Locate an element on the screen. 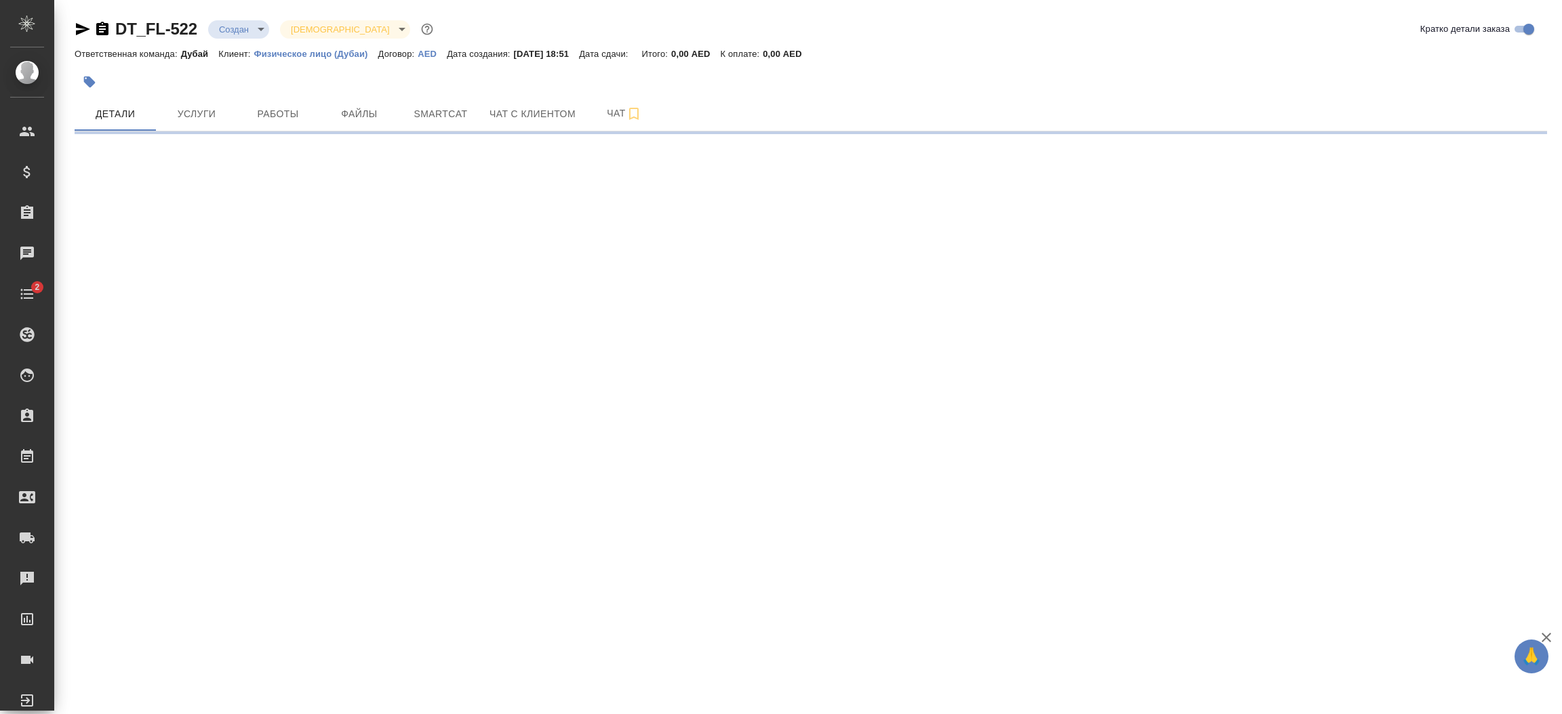 The width and height of the screenshot is (1562, 714). svg: Подписаться is located at coordinates (634, 114).